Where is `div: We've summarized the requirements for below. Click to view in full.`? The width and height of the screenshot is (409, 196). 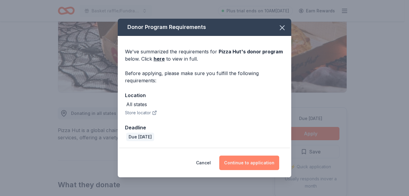
div: We've summarized the requirements for below. Click to view in full. is located at coordinates (204, 55).